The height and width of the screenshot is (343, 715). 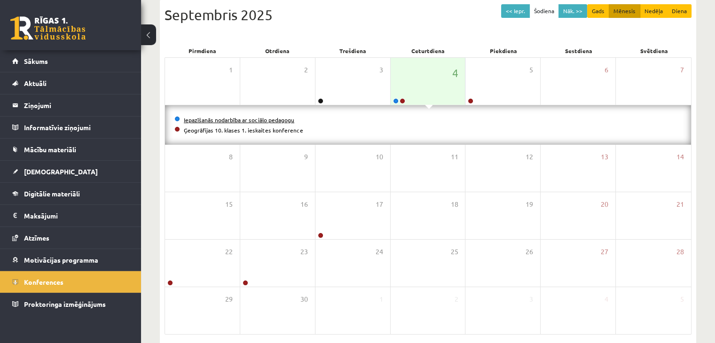 I want to click on button: << Iepr., so click(x=515, y=11).